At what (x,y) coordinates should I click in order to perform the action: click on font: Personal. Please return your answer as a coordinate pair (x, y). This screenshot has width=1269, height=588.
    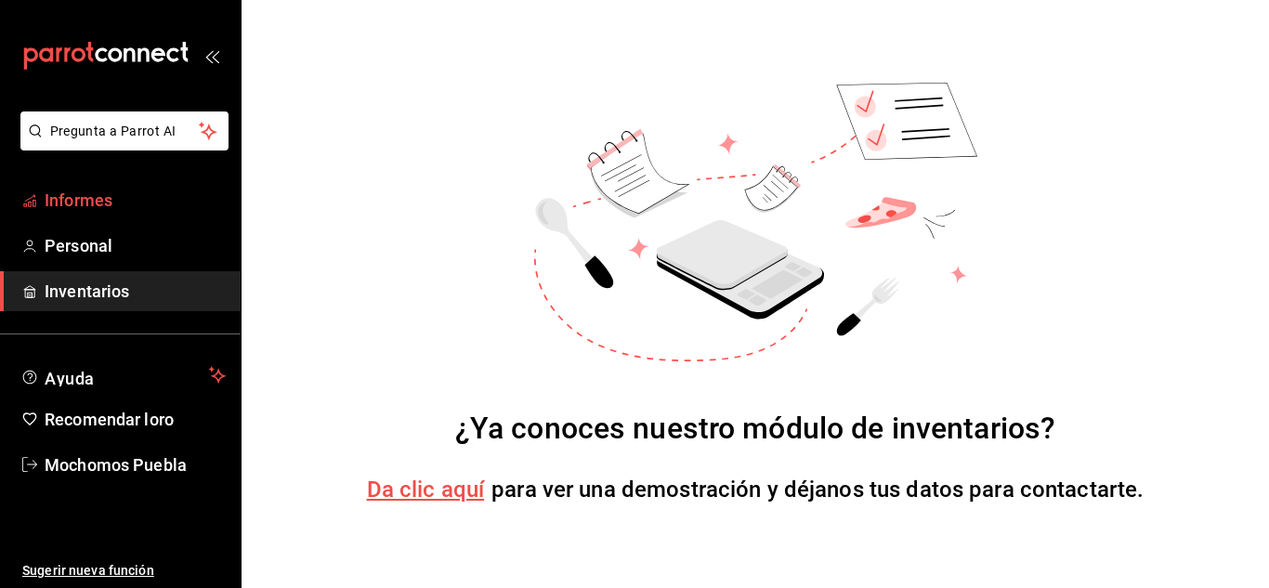
    Looking at the image, I should click on (78, 245).